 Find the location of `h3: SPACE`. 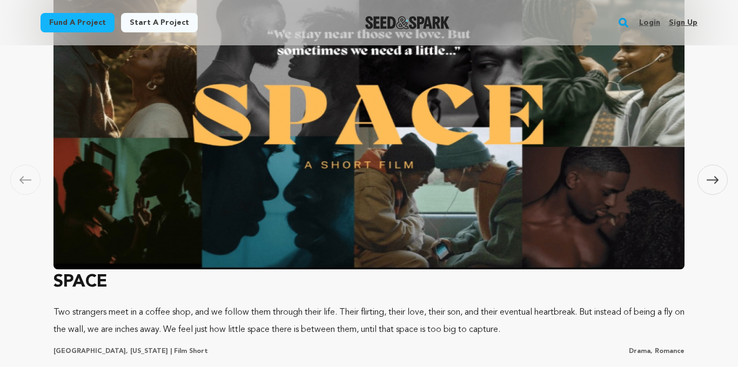

h3: SPACE is located at coordinates (369, 283).